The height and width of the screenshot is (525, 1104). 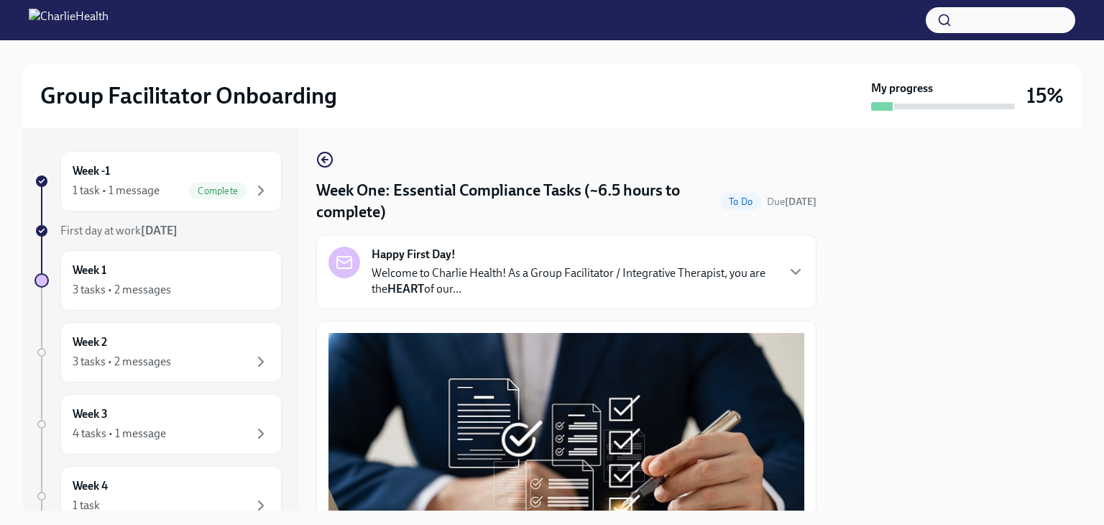 What do you see at coordinates (89, 270) in the screenshot?
I see `h6: Week 1` at bounding box center [89, 270].